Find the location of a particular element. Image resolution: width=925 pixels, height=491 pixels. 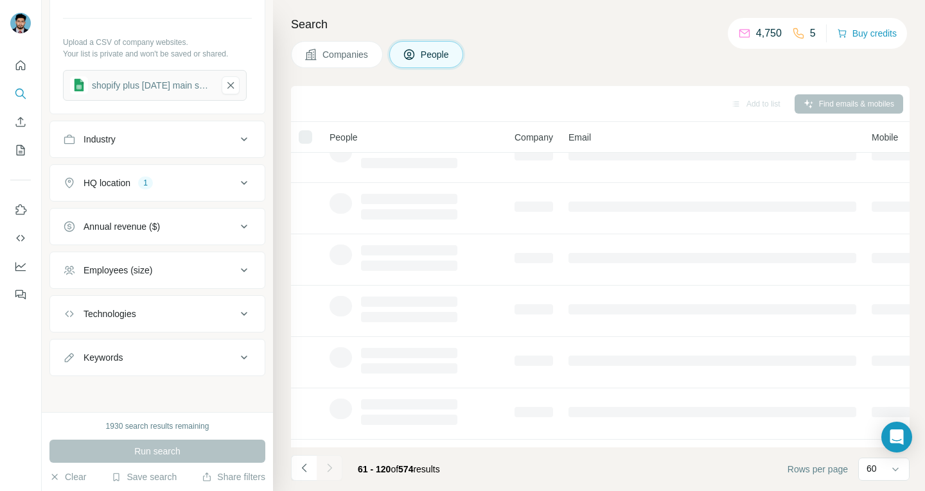

p: 5 is located at coordinates (813, 33).